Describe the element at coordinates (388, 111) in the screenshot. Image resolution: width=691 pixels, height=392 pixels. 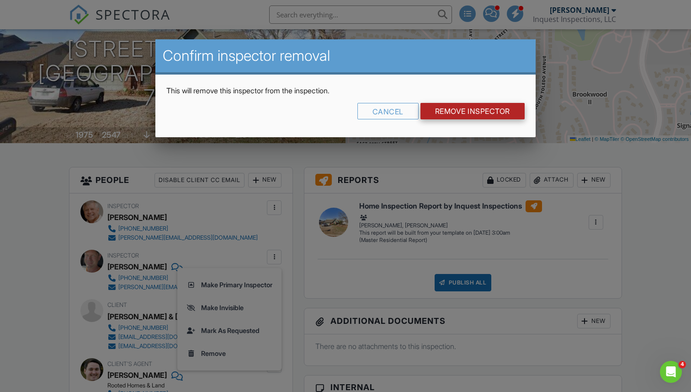
I see `div: Cancel` at that location.